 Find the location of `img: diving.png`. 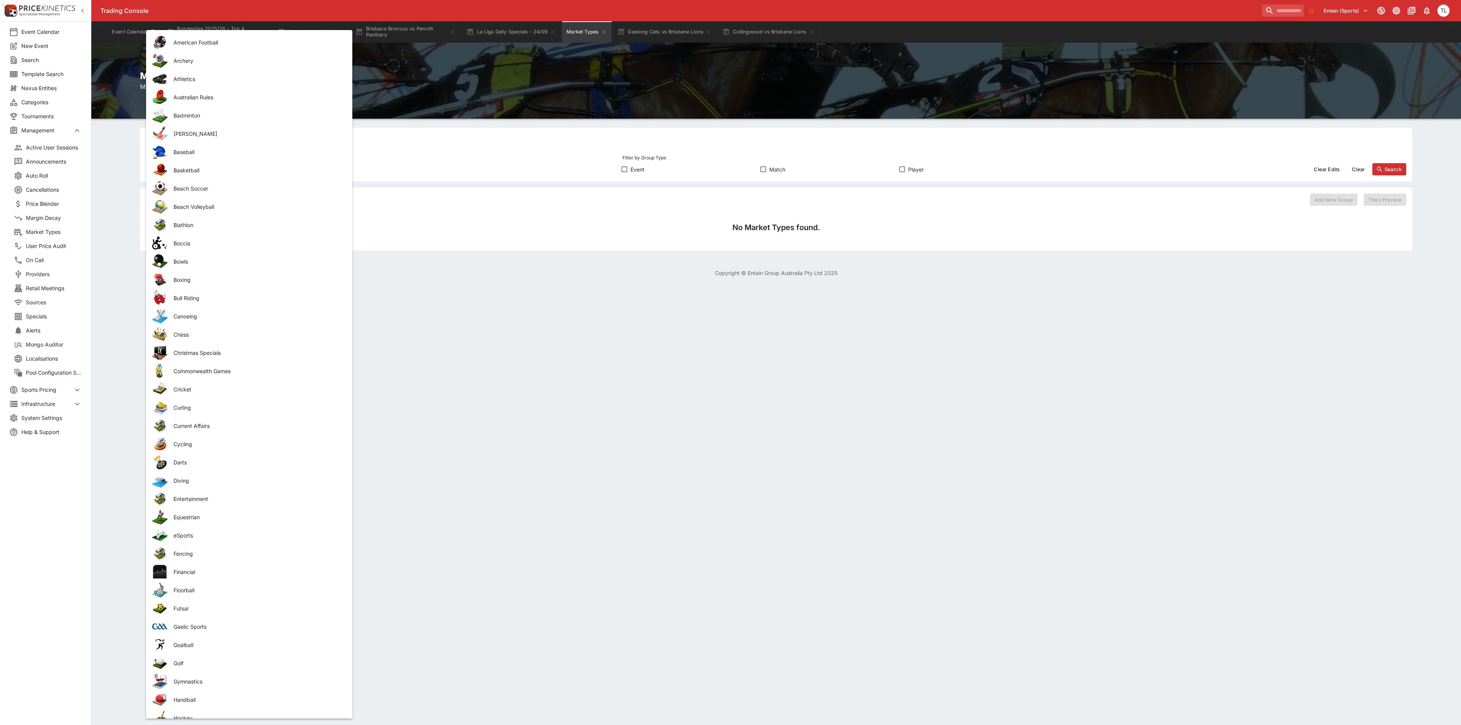

img: diving.png is located at coordinates (160, 481).